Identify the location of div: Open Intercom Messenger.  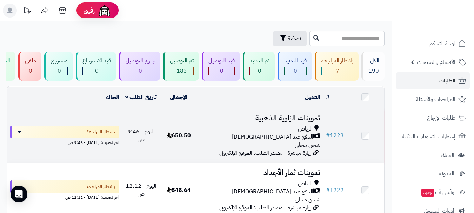
(19, 194).